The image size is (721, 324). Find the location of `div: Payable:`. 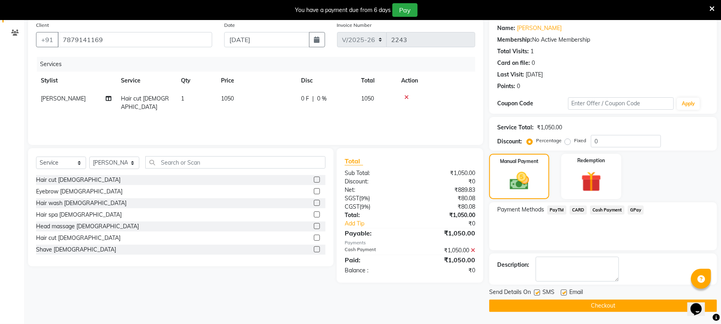

div: Payable: is located at coordinates (374, 233).